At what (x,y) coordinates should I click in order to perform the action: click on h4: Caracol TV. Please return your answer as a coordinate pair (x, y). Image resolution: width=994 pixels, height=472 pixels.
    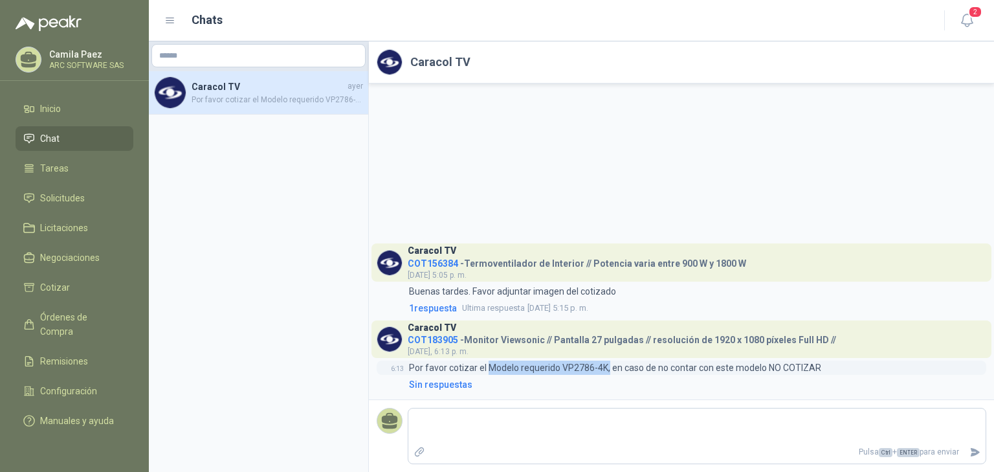
    Looking at the image, I should click on (268, 87).